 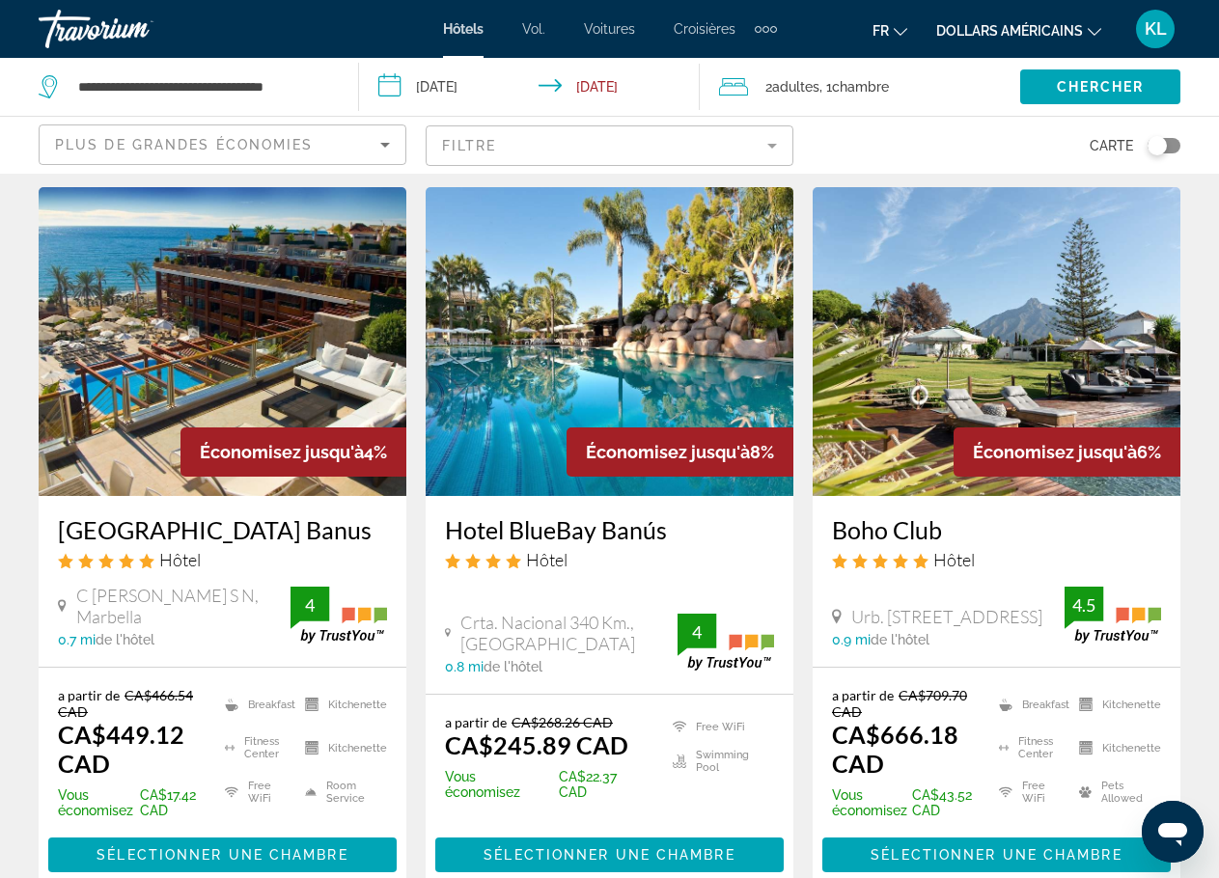 What do you see at coordinates (609, 146) in the screenshot?
I see `button: Filter` at bounding box center [609, 146].